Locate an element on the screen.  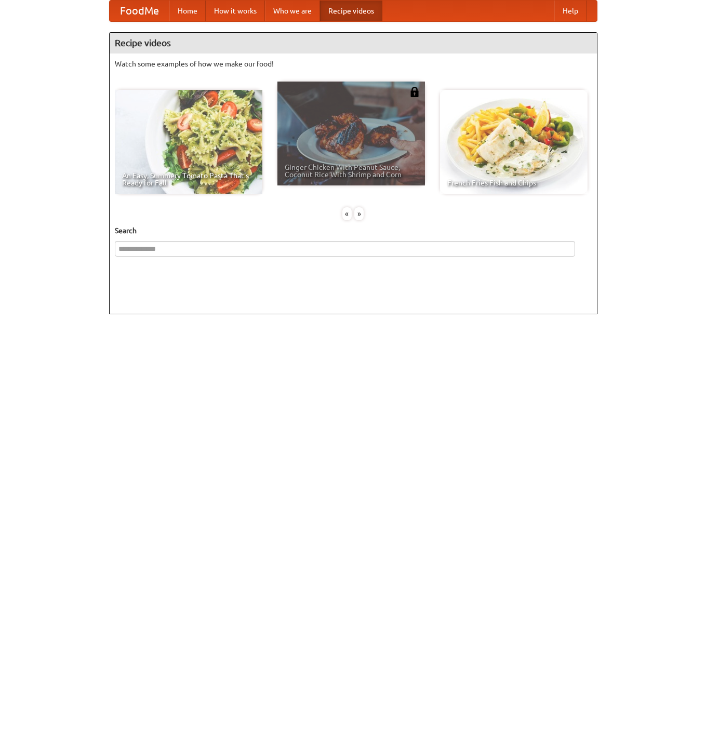
a: Home is located at coordinates (188, 11).